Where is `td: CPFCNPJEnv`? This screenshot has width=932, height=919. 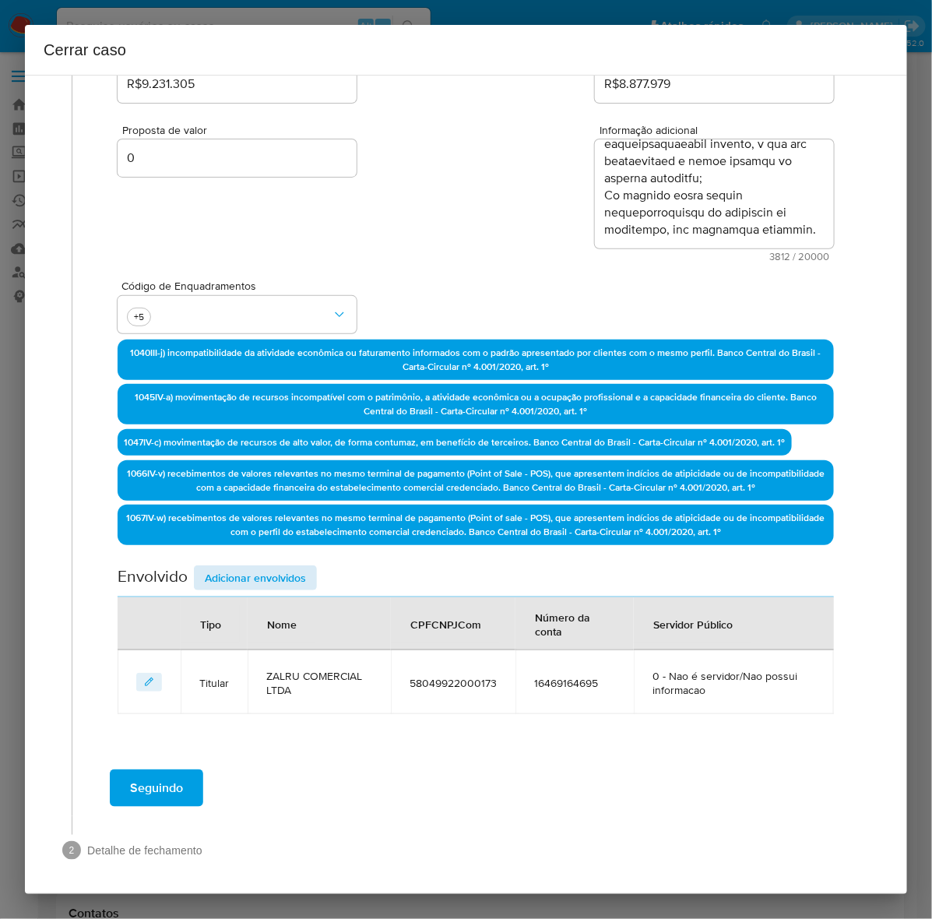
td: CPFCNPJEnv is located at coordinates (453, 682).